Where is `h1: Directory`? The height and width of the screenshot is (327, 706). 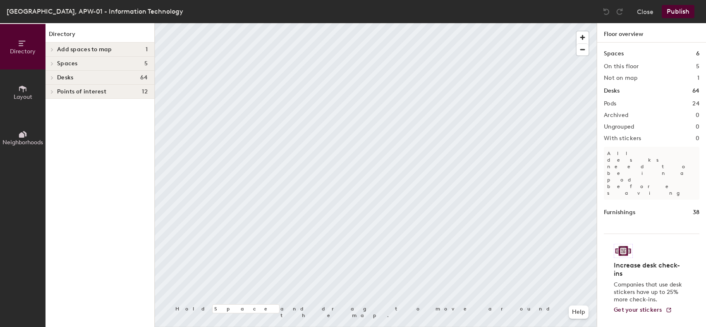 h1: Directory is located at coordinates (100, 36).